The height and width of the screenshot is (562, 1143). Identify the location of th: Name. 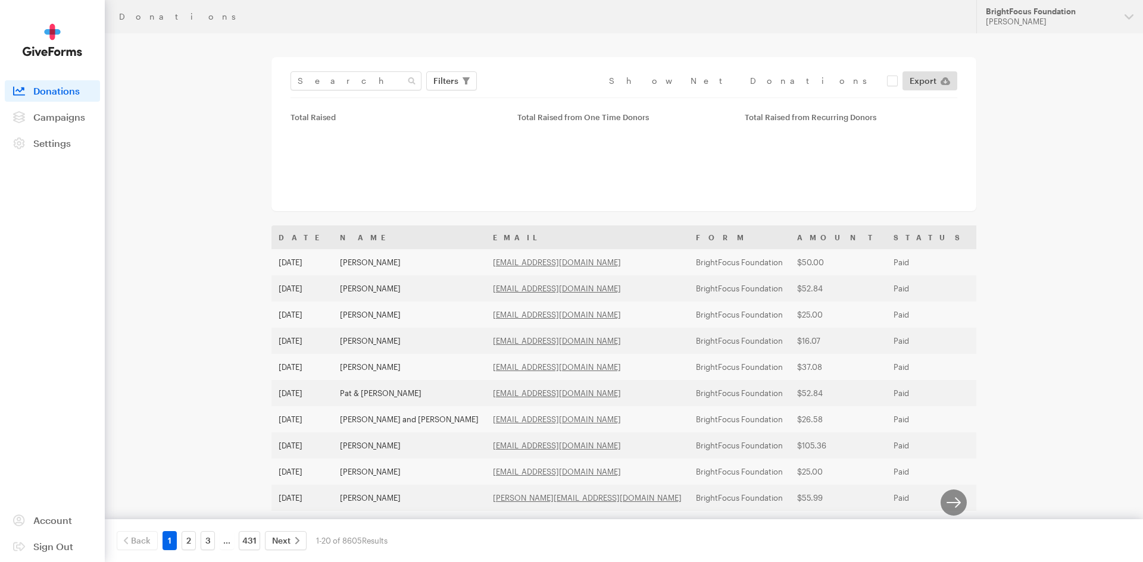
(409, 237).